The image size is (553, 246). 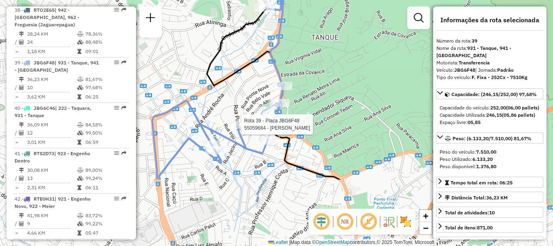 I want to click on span: | 222 - Taquara, 931 - Tanque, so click(x=53, y=111).